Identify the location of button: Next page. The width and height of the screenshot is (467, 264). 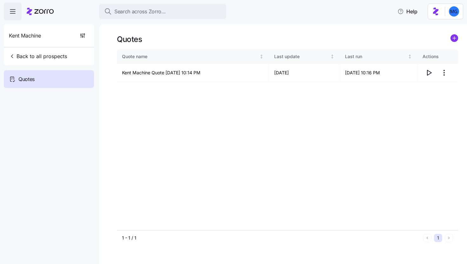
(449, 238).